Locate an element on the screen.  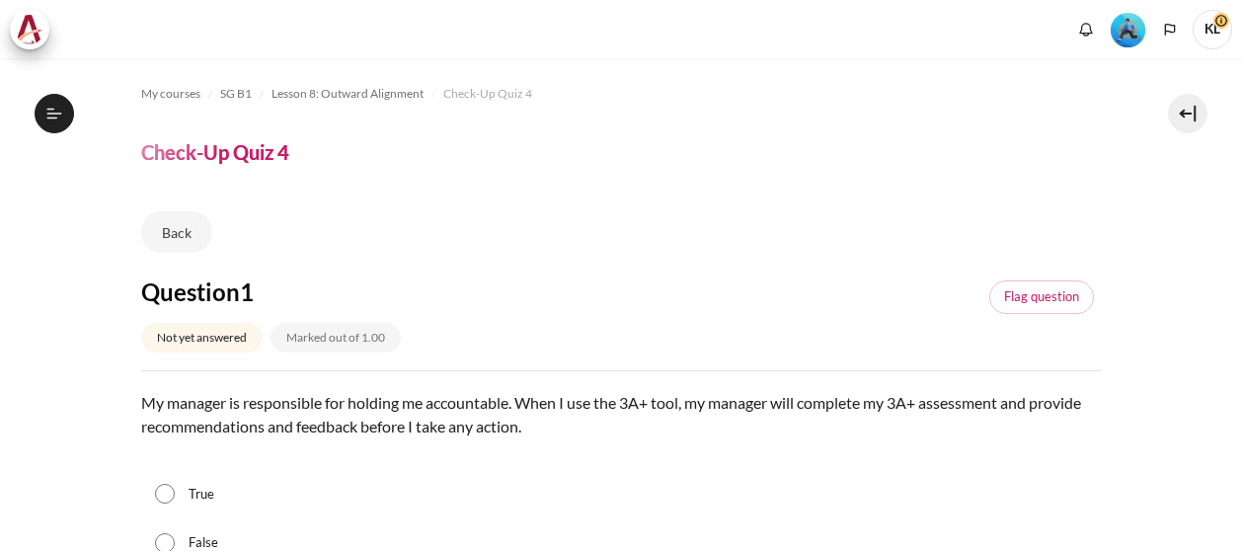
p: My manager is responsible for holding me accountable. When I use the 3A+ tool, my manager will co... is located at coordinates (621, 427).